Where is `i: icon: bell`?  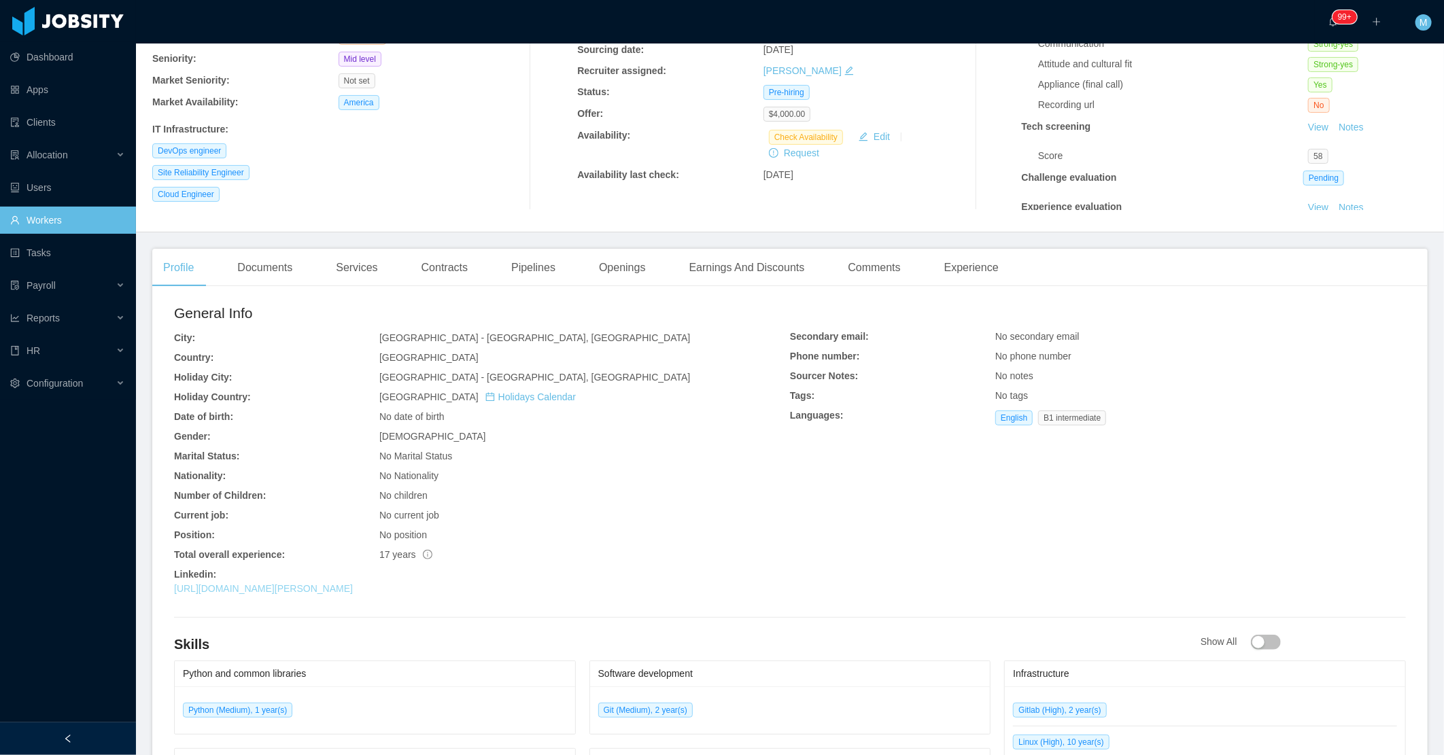 i: icon: bell is located at coordinates (1333, 22).